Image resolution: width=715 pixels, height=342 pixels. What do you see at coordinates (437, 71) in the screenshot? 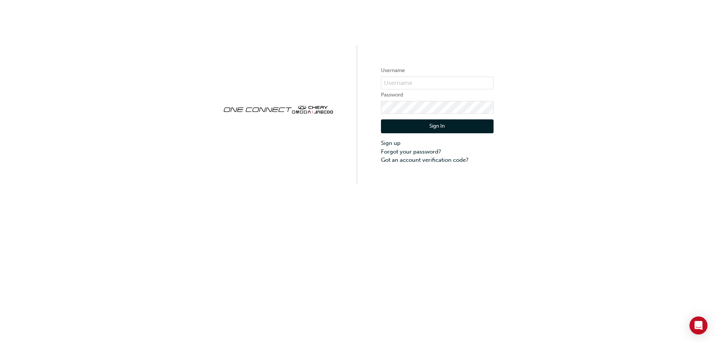
I see `label: Username` at bounding box center [437, 71].